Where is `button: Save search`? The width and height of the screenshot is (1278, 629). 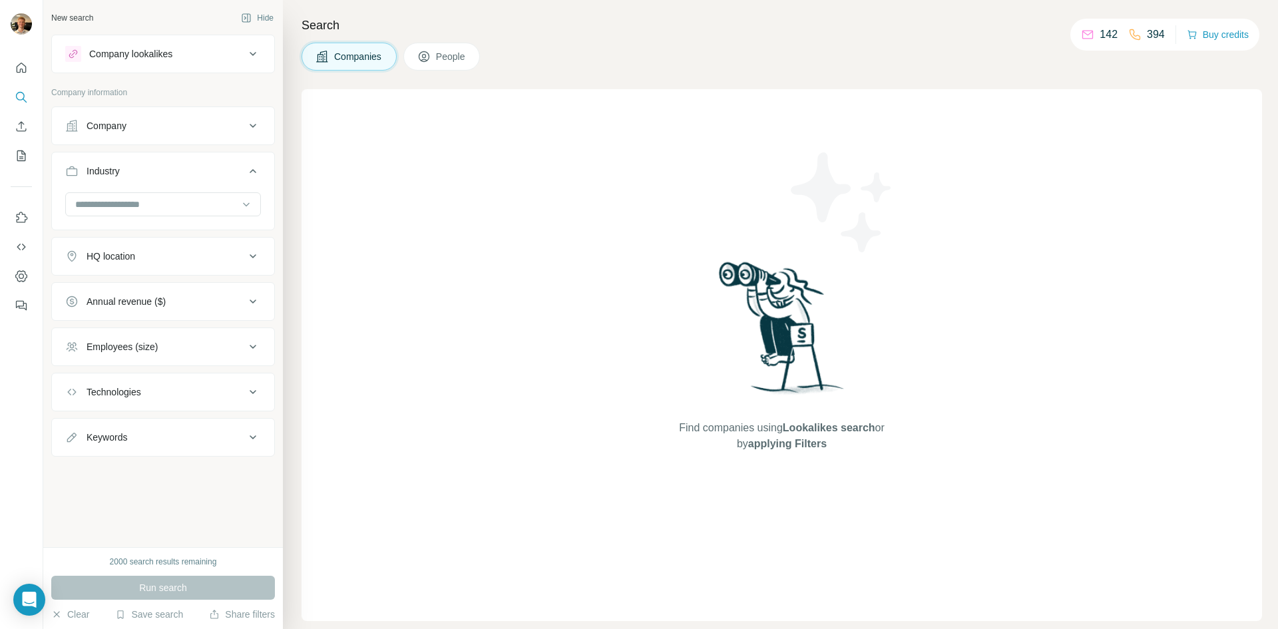
button: Save search is located at coordinates (149, 615).